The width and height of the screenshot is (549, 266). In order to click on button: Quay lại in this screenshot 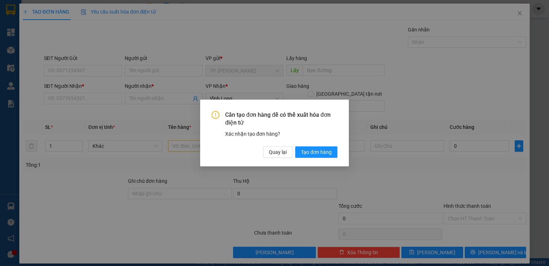, I will do `click(277, 152)`.